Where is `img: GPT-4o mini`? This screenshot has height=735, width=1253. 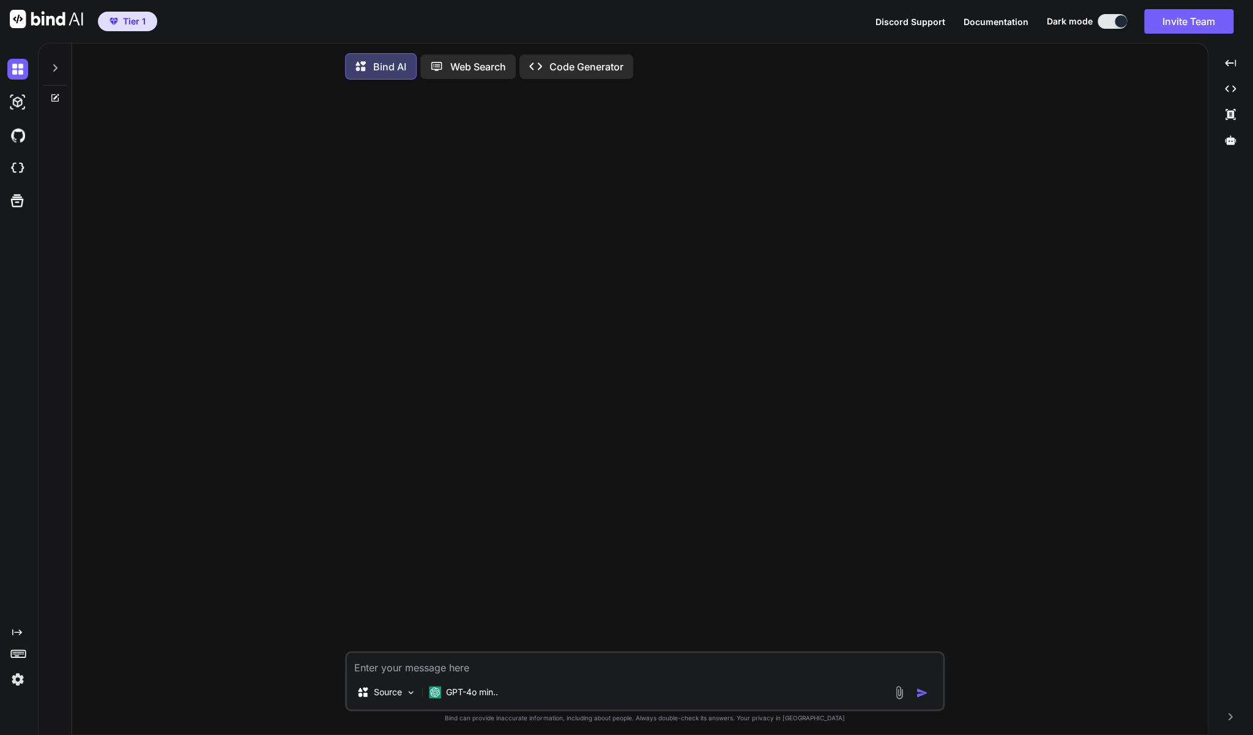
img: GPT-4o mini is located at coordinates (435, 692).